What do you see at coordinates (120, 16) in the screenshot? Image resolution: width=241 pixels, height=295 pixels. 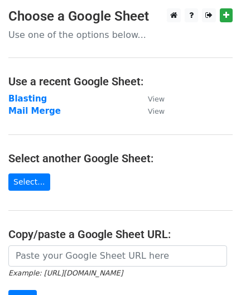 I see `h3: Choose a Google Sheet` at bounding box center [120, 16].